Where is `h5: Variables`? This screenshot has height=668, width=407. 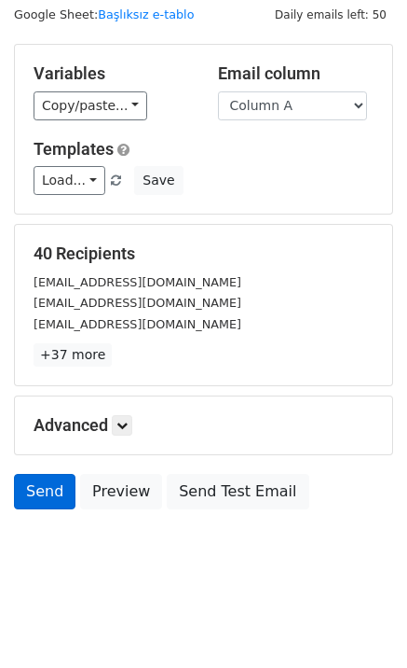 h5: Variables is located at coordinates (112, 74).